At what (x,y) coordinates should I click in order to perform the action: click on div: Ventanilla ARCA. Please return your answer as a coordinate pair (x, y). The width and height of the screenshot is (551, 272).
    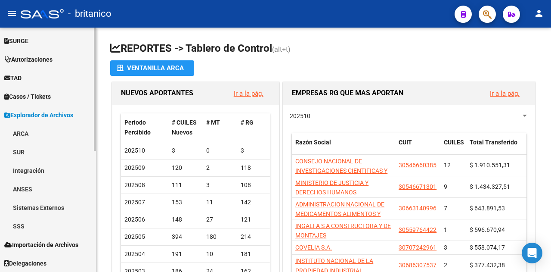
    Looking at the image, I should click on (152, 68).